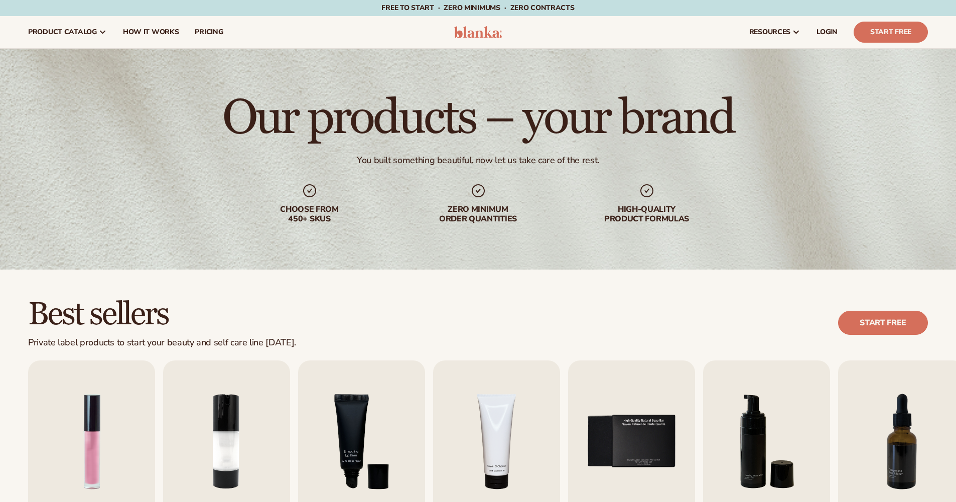 This screenshot has height=502, width=956. What do you see at coordinates (478, 160) in the screenshot?
I see `div: You built something beautiful, now let us take care of the rest.` at bounding box center [478, 160].